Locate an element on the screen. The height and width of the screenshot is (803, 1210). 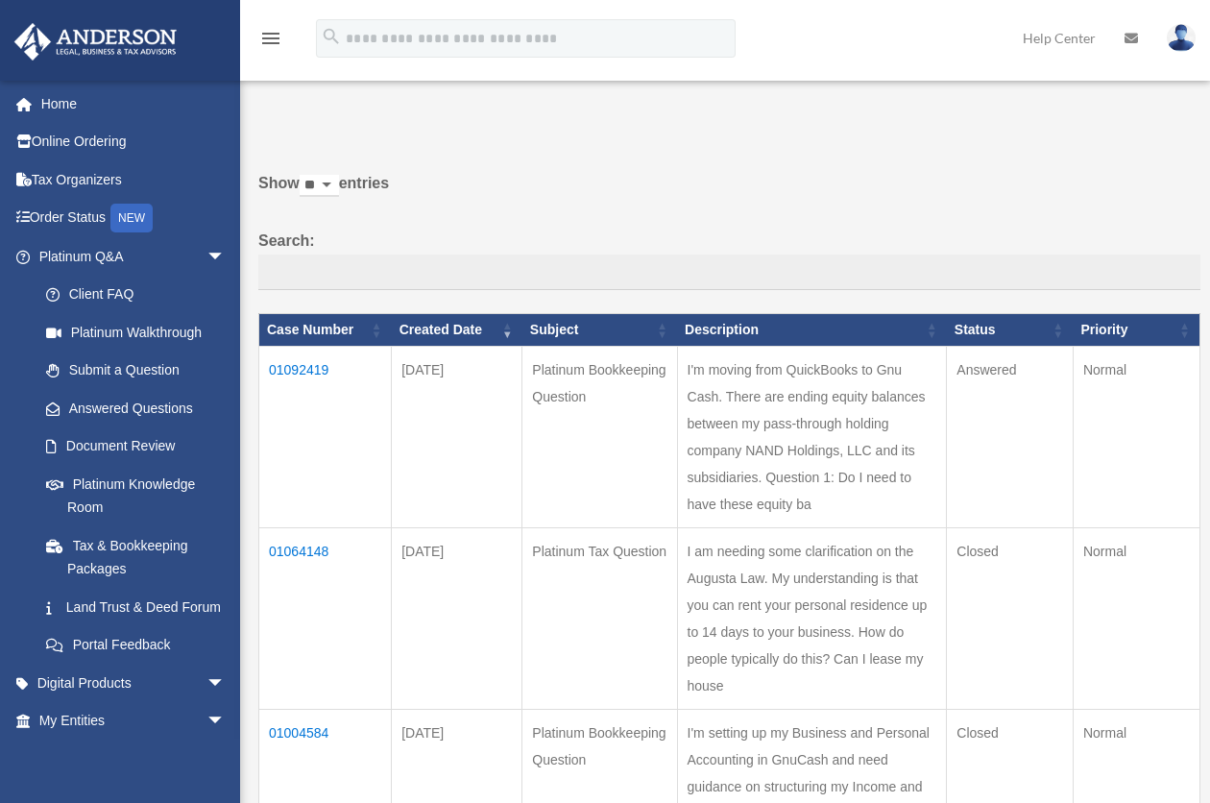
div: NEW is located at coordinates (132, 218).